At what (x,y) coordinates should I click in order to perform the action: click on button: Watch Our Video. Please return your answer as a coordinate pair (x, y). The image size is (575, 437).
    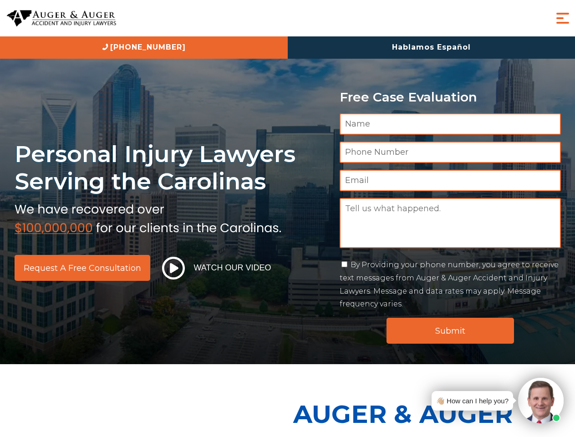
    Looking at the image, I should click on (217, 268).